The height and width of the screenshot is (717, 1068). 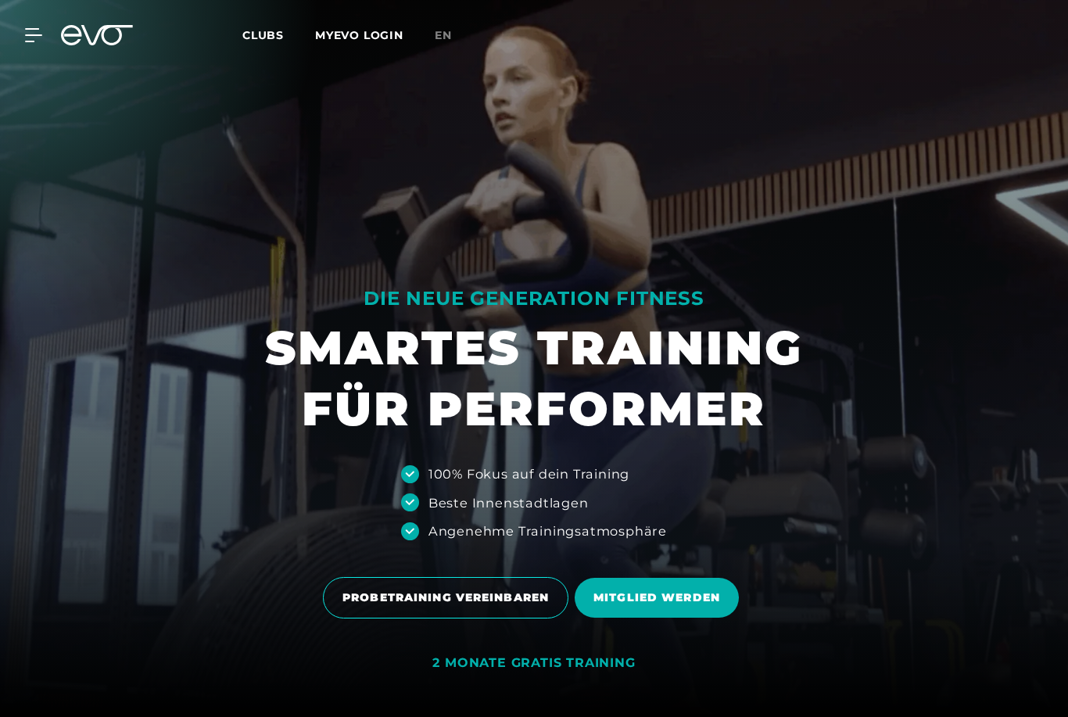 I want to click on span: en, so click(x=443, y=35).